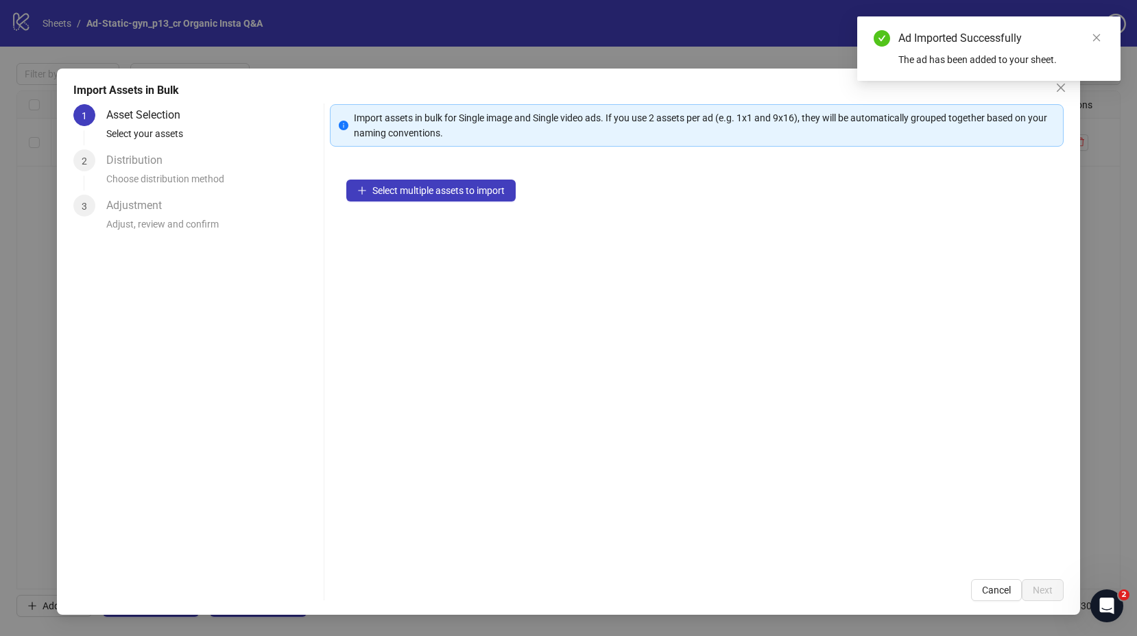 This screenshot has height=636, width=1137. Describe the element at coordinates (84, 116) in the screenshot. I see `span: 1` at that location.